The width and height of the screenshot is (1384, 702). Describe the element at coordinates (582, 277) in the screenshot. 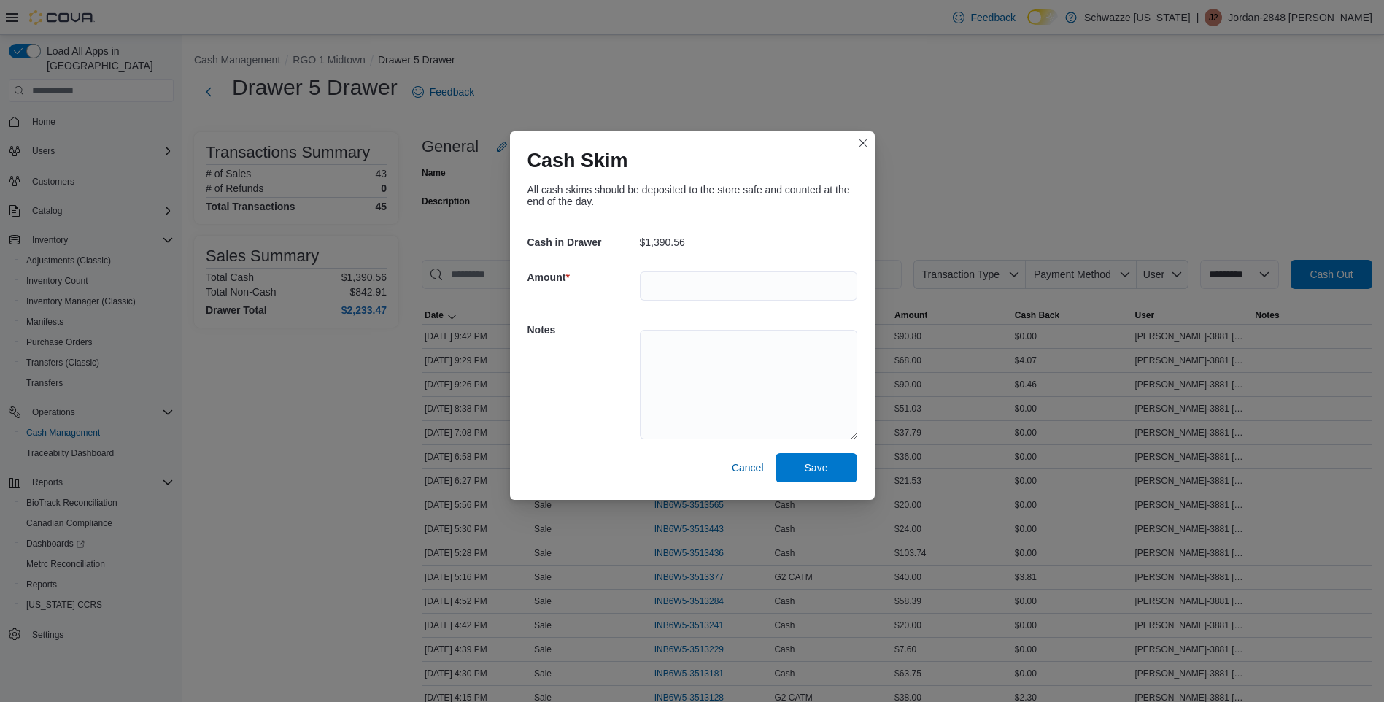

I see `h5: Amount` at that location.